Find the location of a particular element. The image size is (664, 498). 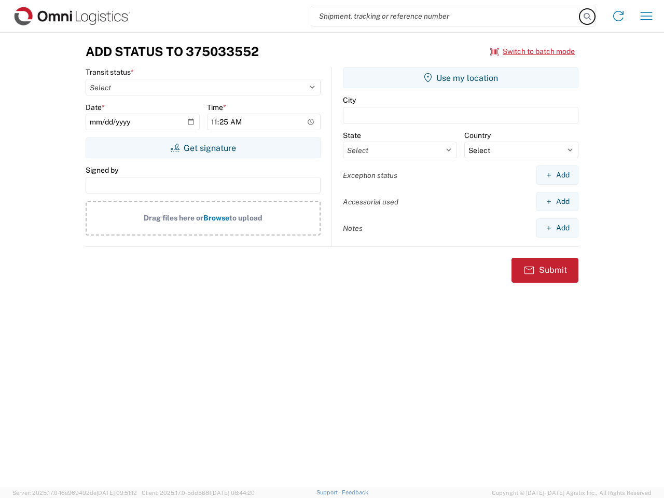

span: Server: 2025.17.0-16a969492de is located at coordinates (75, 493).